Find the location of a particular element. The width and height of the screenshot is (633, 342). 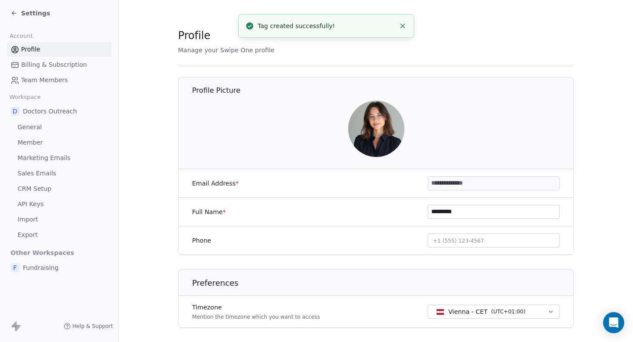

span: Import is located at coordinates (28, 219).